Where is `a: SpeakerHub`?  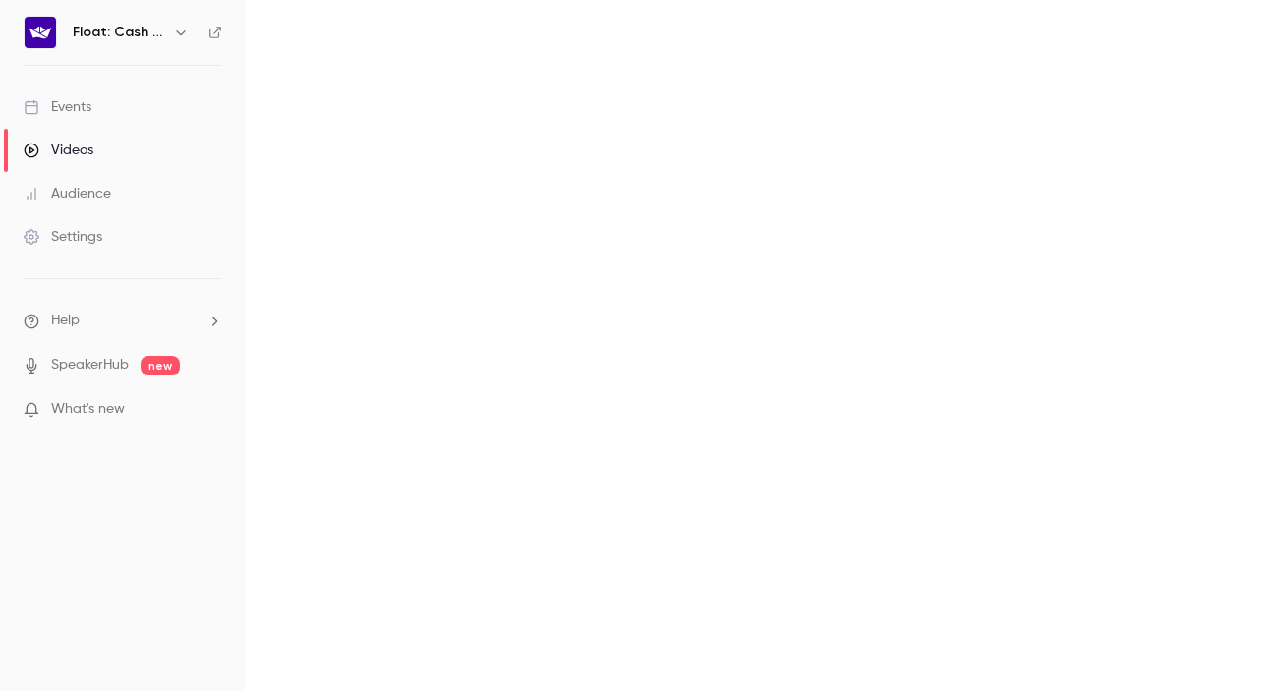
a: SpeakerHub is located at coordinates (89, 365).